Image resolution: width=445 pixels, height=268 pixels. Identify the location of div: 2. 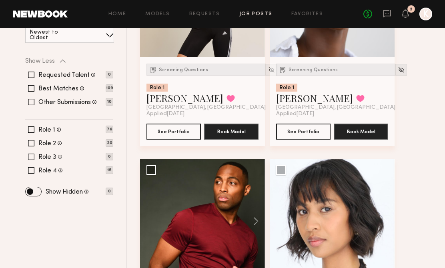
(411, 9).